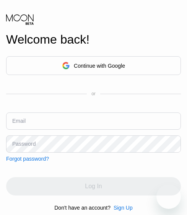 The image size is (187, 215). Describe the element at coordinates (19, 121) in the screenshot. I see `div: Email` at that location.